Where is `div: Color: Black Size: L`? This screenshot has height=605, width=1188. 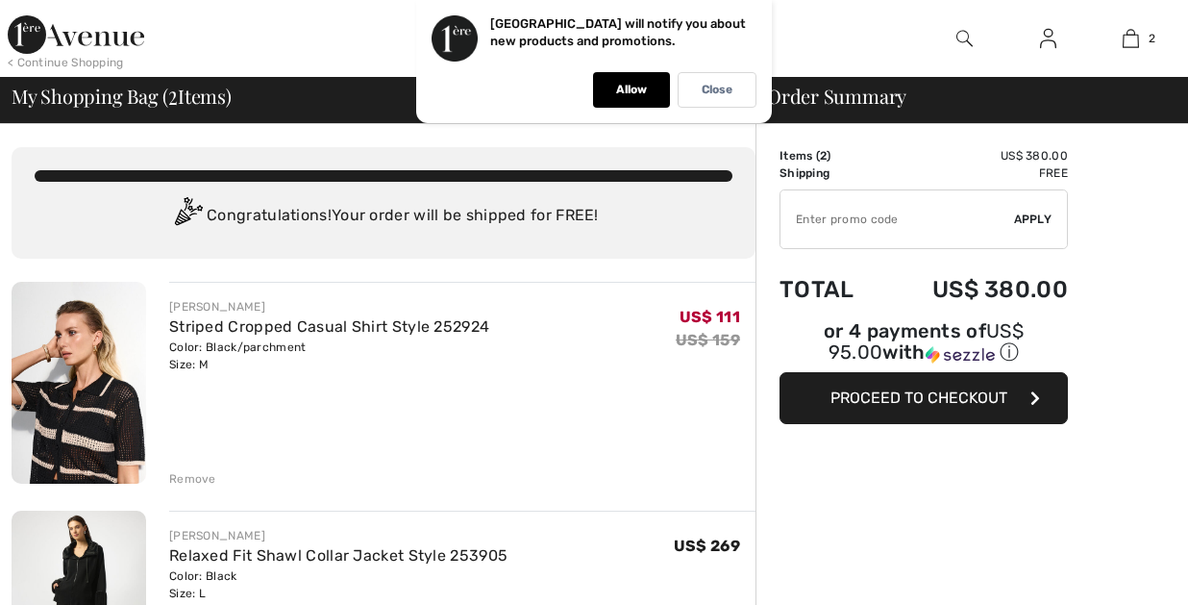 div: Color: Black Size: L is located at coordinates (338, 585).